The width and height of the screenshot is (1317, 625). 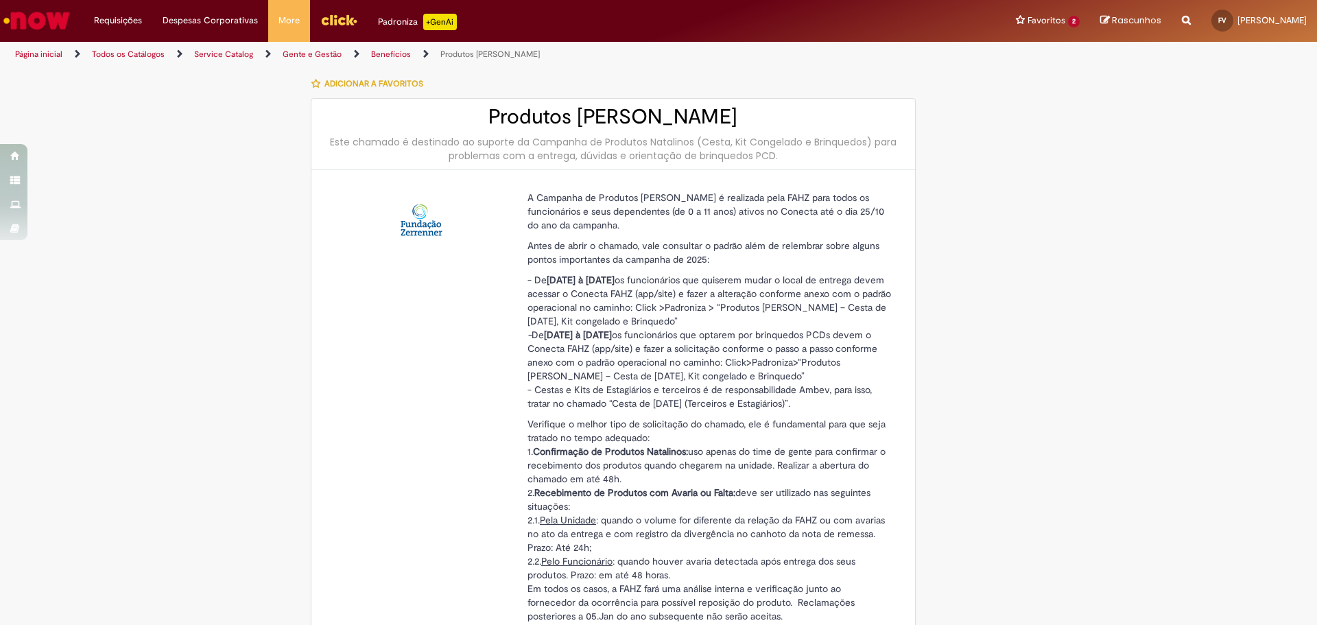 What do you see at coordinates (1222, 20) in the screenshot?
I see `span: FV` at bounding box center [1222, 20].